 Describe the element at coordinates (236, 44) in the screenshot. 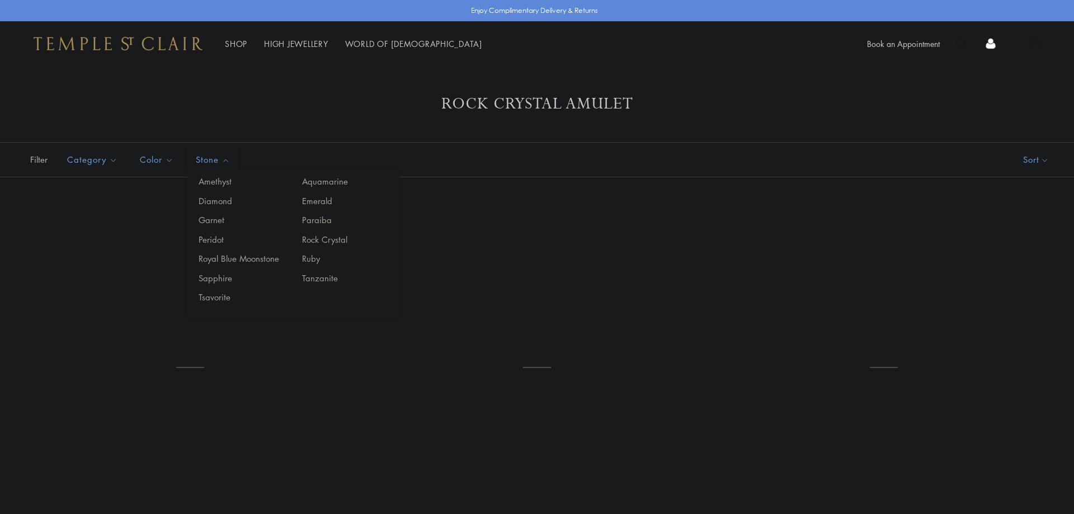

I see `a: ShopShop` at that location.